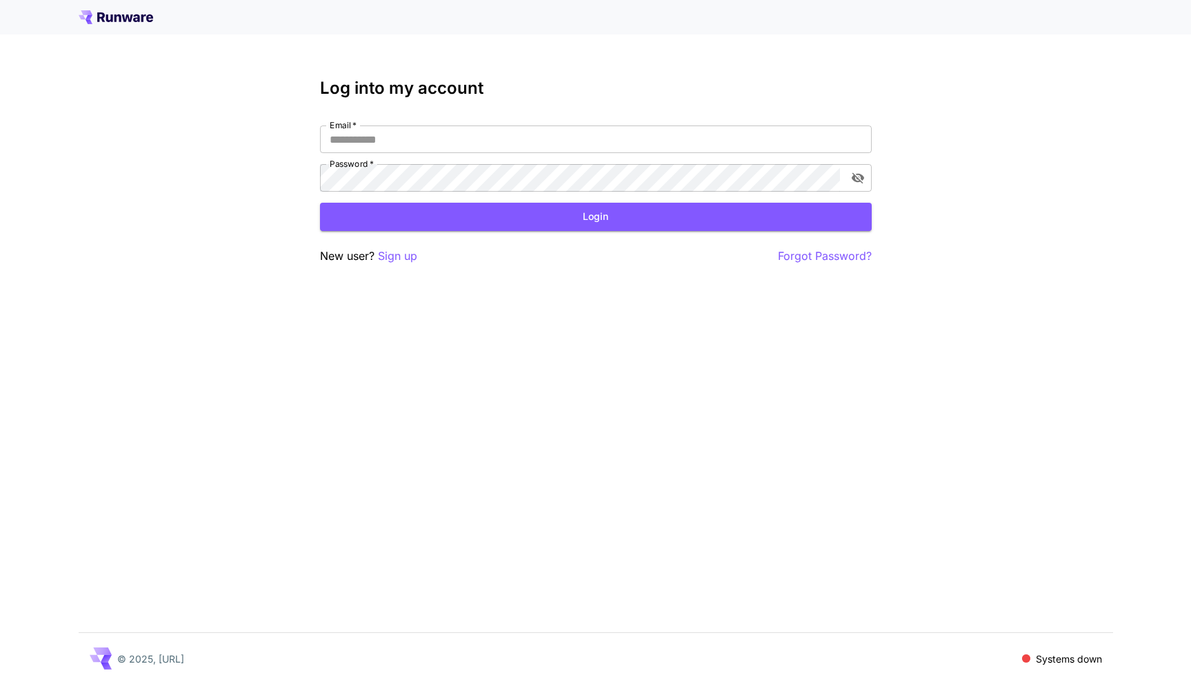  Describe the element at coordinates (397, 256) in the screenshot. I see `p: Sign up` at that location.